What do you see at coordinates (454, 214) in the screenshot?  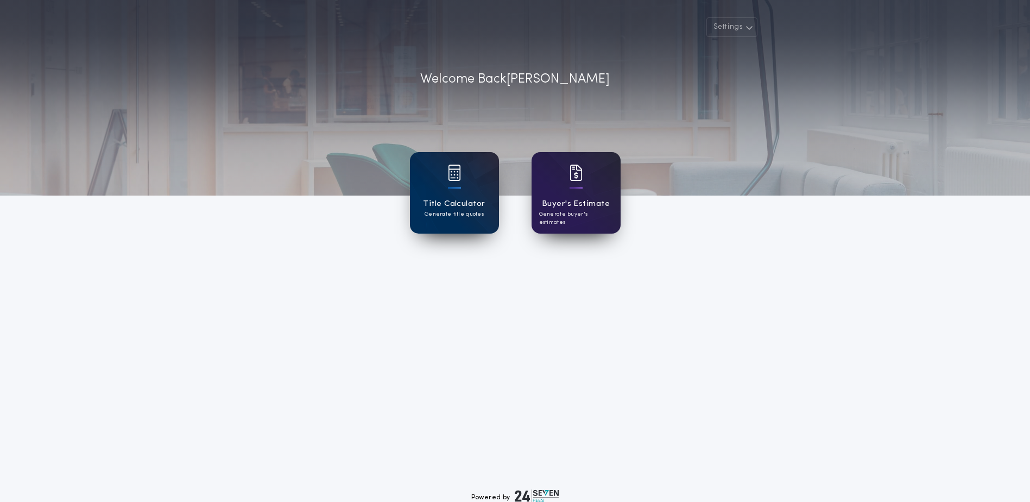 I see `p: Generate title quotes` at bounding box center [454, 214].